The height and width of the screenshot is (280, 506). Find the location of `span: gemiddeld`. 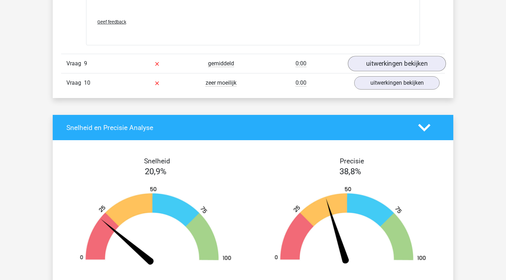

span: gemiddeld is located at coordinates (221, 64).